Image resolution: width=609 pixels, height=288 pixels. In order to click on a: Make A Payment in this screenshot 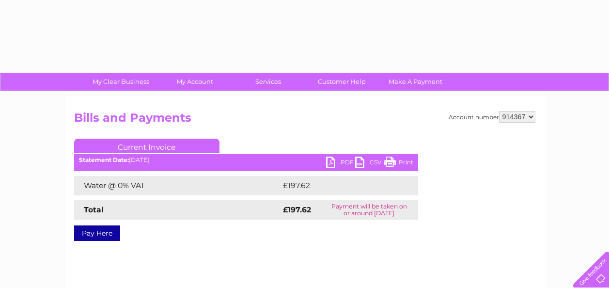, I will do `click(416, 81)`.